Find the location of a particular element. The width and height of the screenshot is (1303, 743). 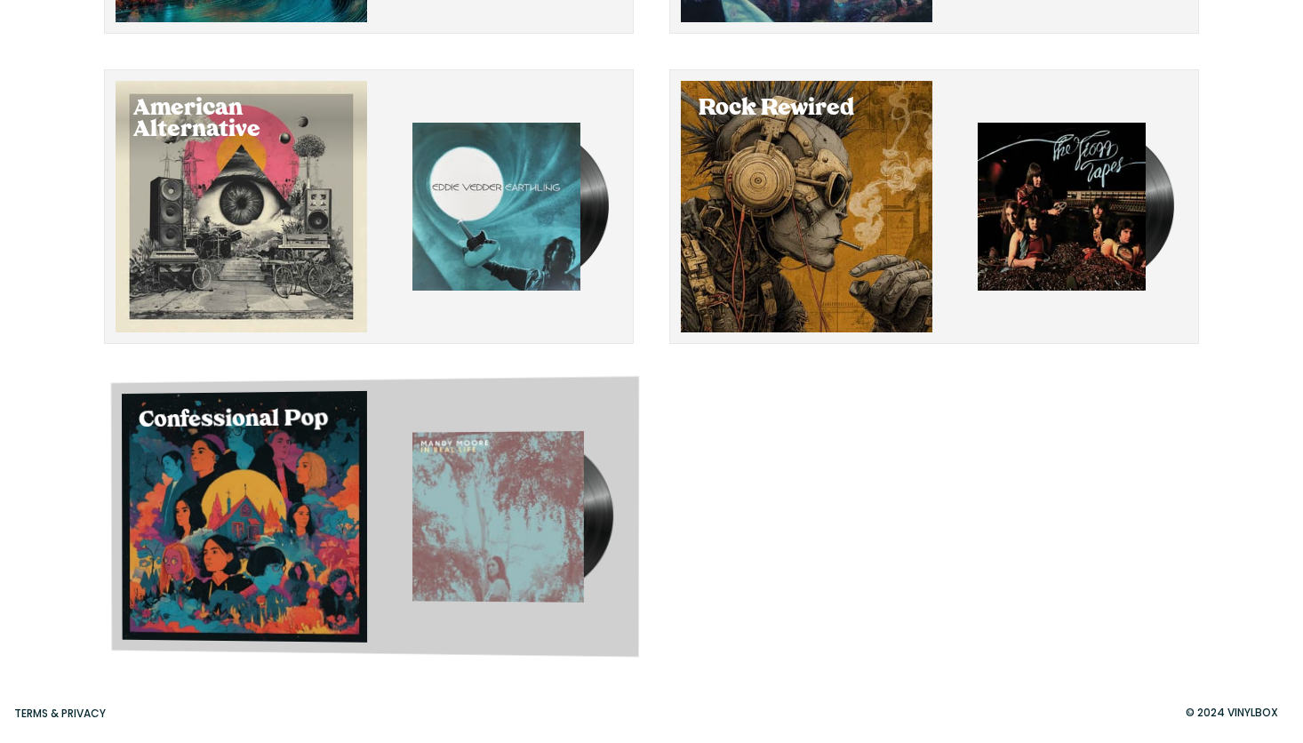

a: Terms & Privacy is located at coordinates (60, 713).